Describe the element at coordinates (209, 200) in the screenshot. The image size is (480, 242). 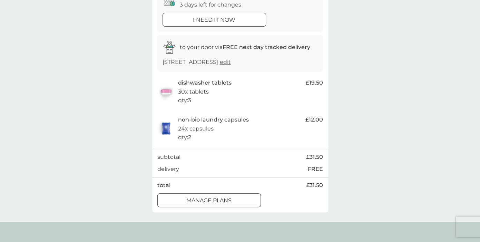
I see `button: manage plans` at that location.